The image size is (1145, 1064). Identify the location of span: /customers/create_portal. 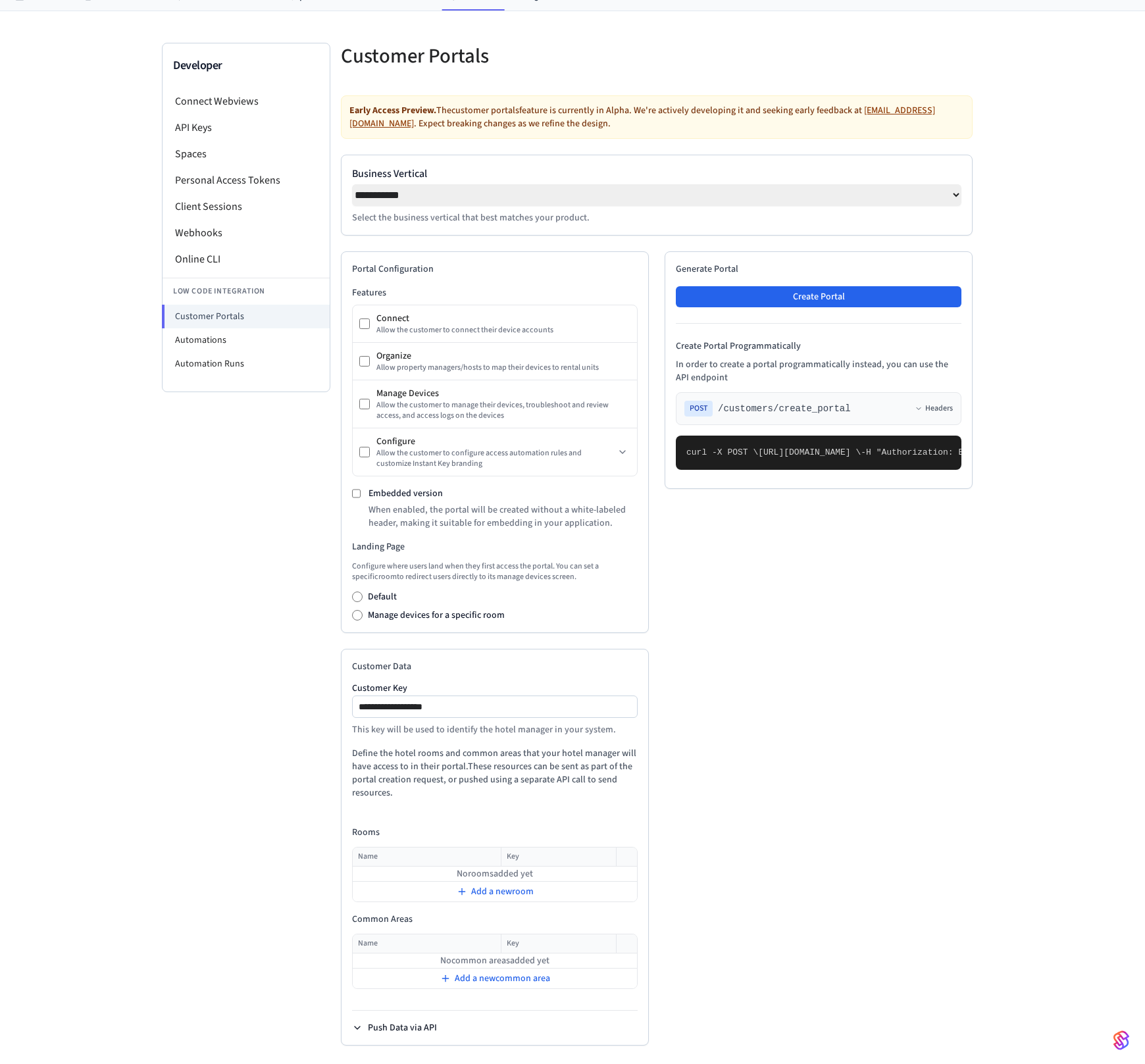
(785, 408).